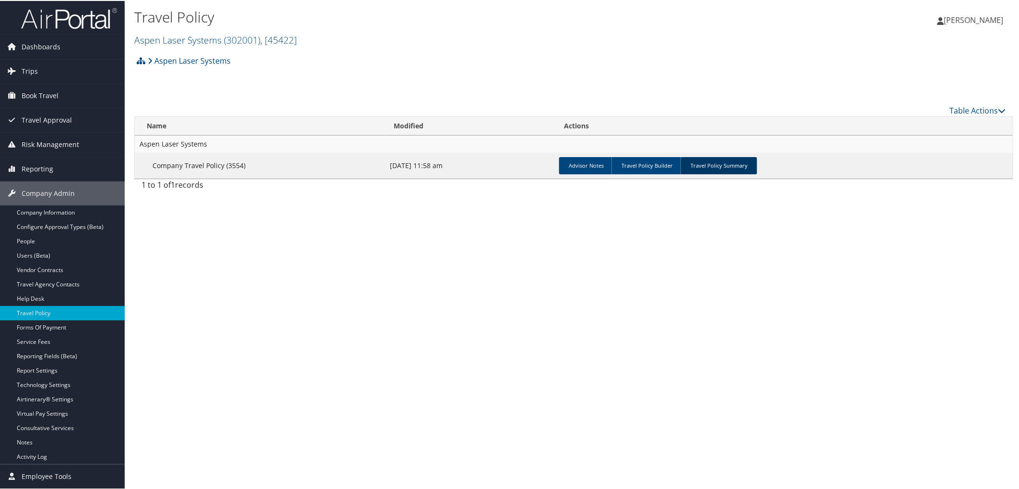  Describe the element at coordinates (50, 144) in the screenshot. I see `span: Risk Management` at that location.